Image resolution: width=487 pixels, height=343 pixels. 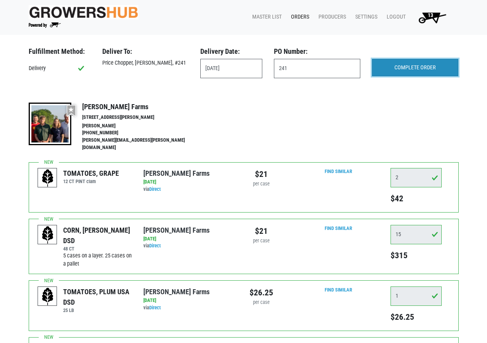 What do you see at coordinates (365, 17) in the screenshot?
I see `a: Settings` at bounding box center [365, 17].